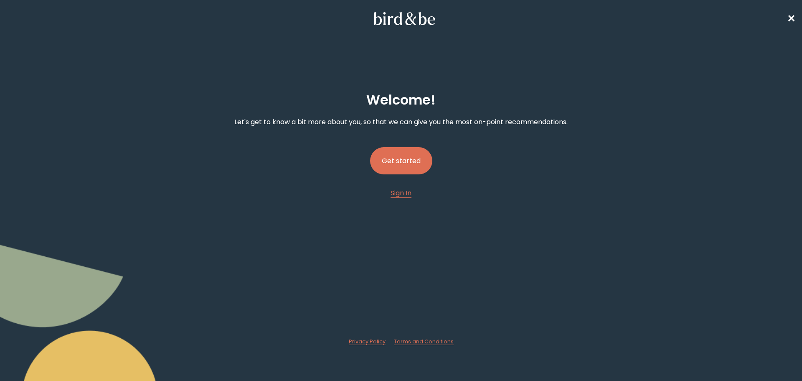 This screenshot has height=381, width=802. I want to click on h2: Welcome !, so click(401, 100).